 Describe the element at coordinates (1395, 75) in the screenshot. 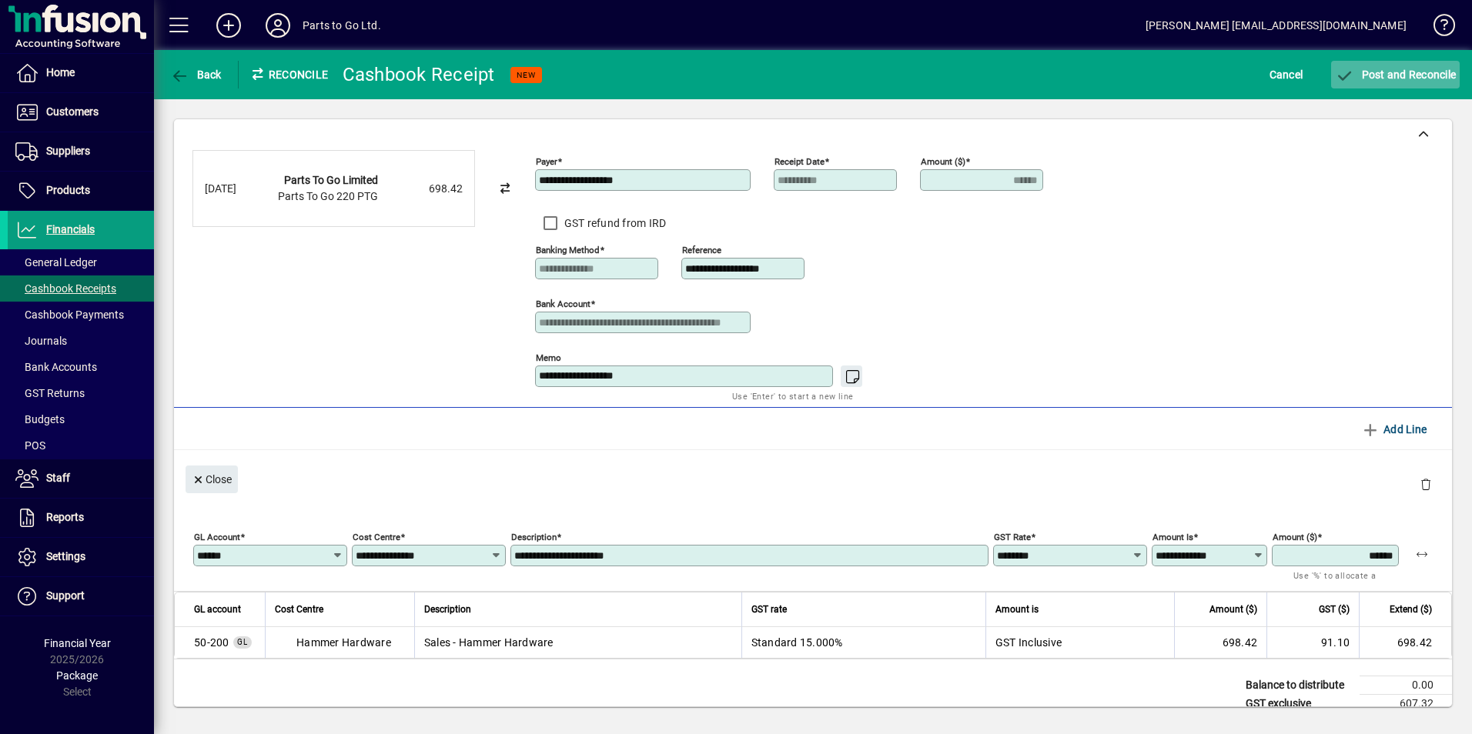

I see `button: Post and Reconcile` at that location.